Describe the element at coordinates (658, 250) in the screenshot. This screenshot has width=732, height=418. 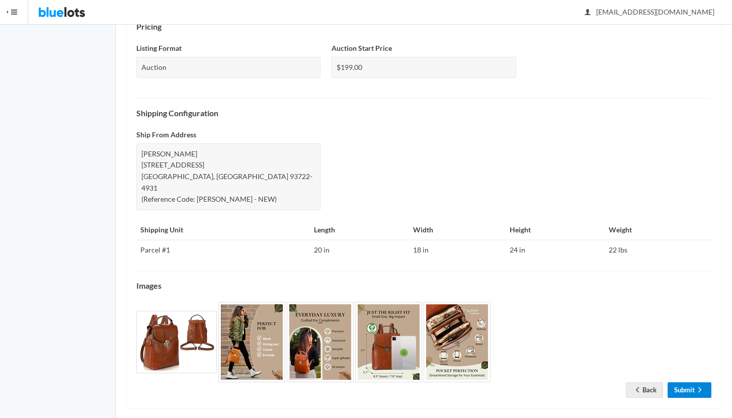
I see `td: 22 lbs` at that location.